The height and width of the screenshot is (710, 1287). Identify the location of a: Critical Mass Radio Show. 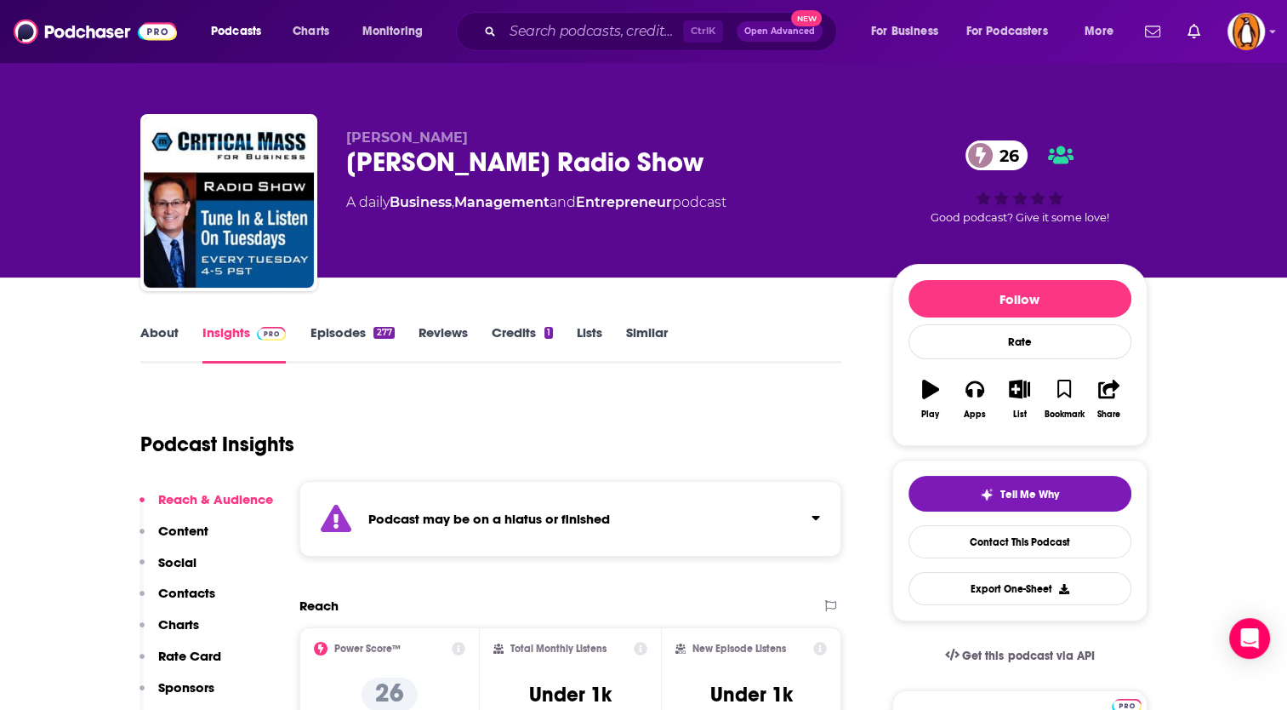
(229, 202).